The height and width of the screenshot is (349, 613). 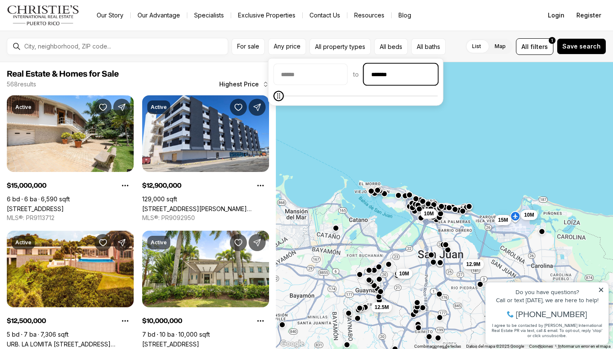 What do you see at coordinates (287, 46) in the screenshot?
I see `span: Any price` at bounding box center [287, 46].